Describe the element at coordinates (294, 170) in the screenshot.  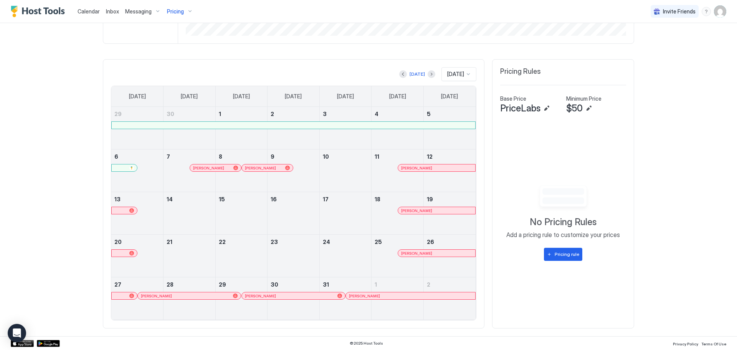
I see `td: July 9, 2025` at that location.